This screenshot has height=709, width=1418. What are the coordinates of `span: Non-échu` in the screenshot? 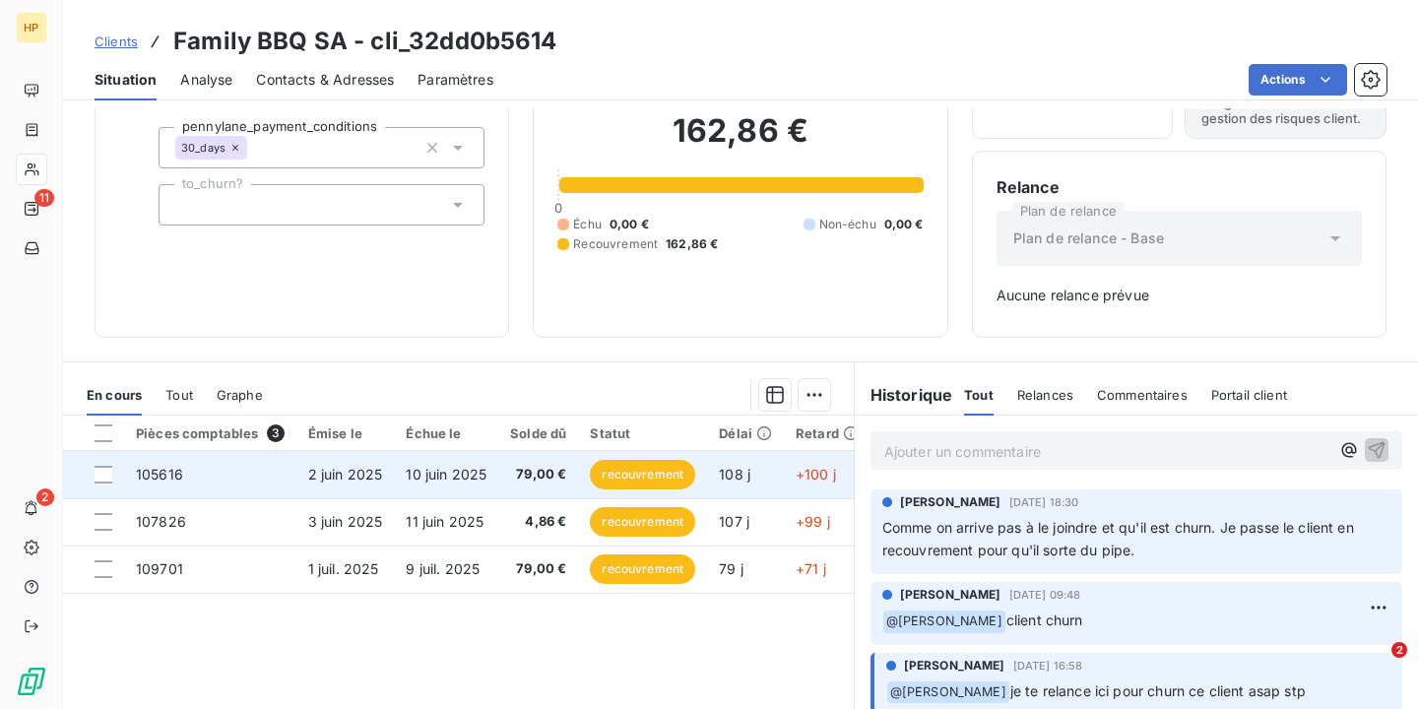 It's located at (848, 225).